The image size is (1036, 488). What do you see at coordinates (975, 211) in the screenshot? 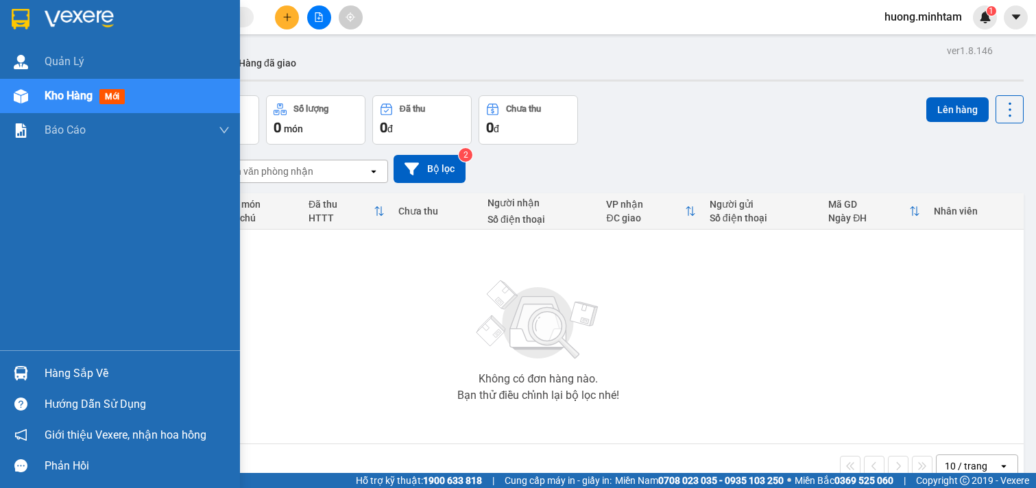
I see `div: Nhân viên` at bounding box center [975, 211].